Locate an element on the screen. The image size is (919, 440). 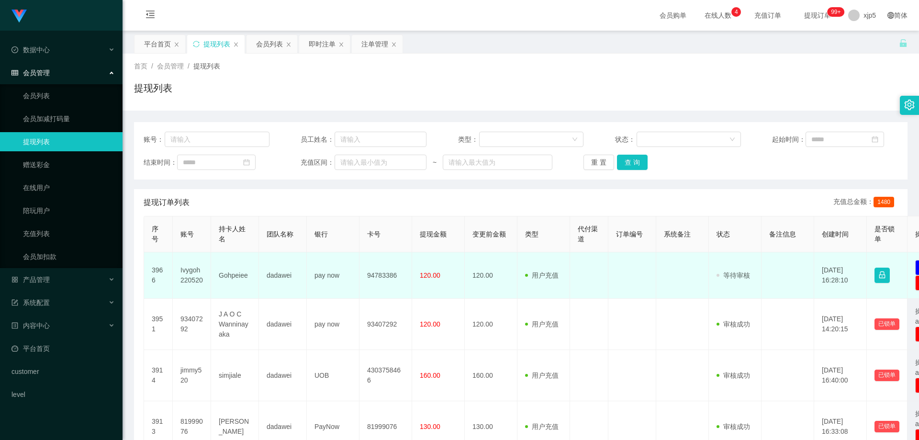
span: 产品管理 is located at coordinates (31, 280).